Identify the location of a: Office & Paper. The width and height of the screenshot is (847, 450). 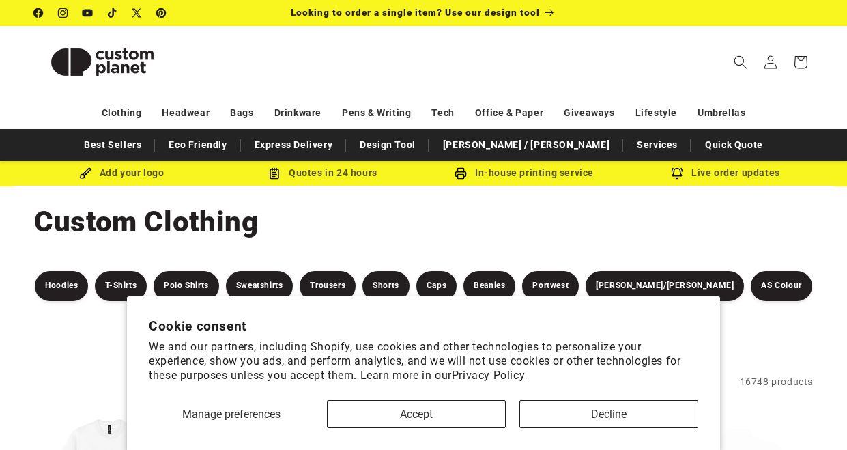
(509, 113).